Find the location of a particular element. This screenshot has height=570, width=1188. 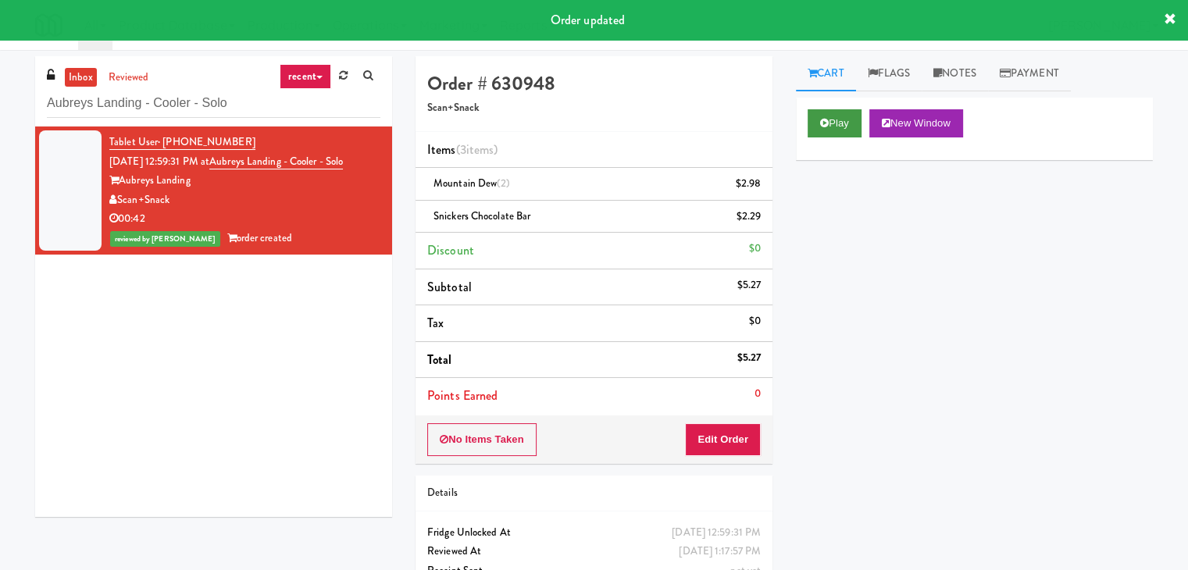

span: Tax is located at coordinates (435, 323).